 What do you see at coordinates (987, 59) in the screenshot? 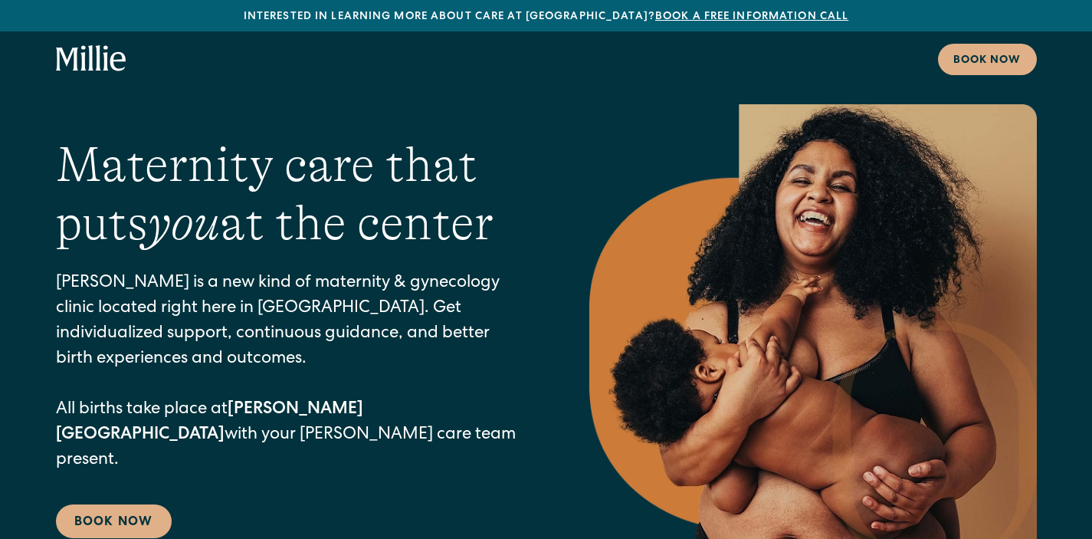
I see `a: Book now` at bounding box center [987, 59].